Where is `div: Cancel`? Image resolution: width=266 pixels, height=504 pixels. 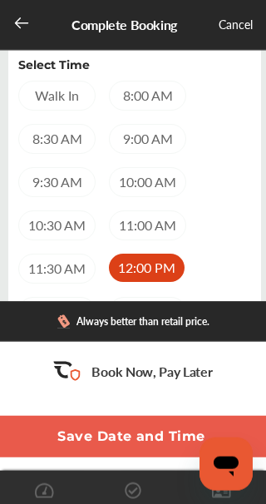 div: Cancel is located at coordinates (236, 25).